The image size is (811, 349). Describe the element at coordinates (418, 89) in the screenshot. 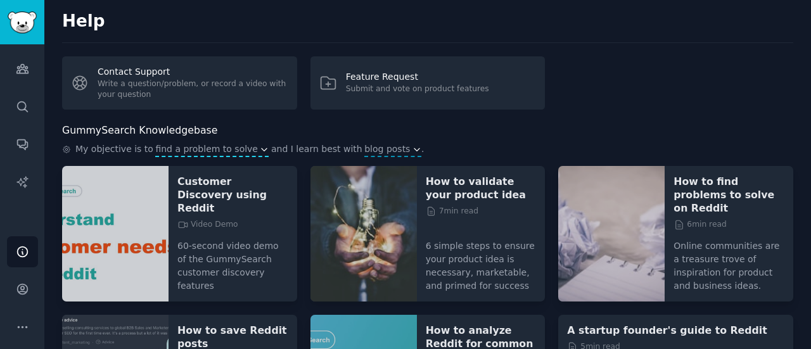

I see `div: Submit and vote on product features` at that location.